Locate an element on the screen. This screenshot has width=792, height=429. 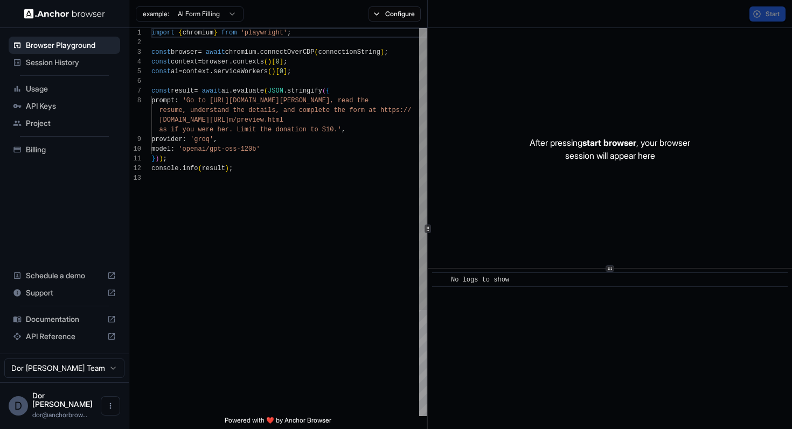
div: 7 is located at coordinates (135, 91).